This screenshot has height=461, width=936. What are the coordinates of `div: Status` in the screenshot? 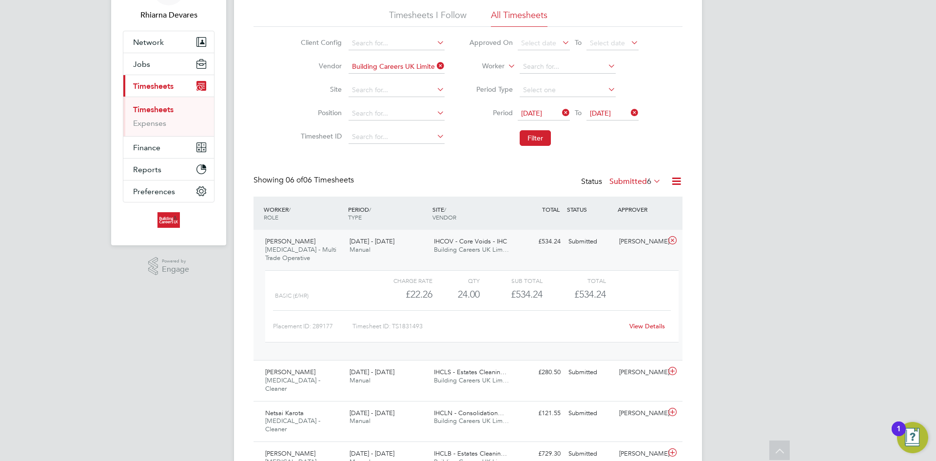 It's located at (622, 182).